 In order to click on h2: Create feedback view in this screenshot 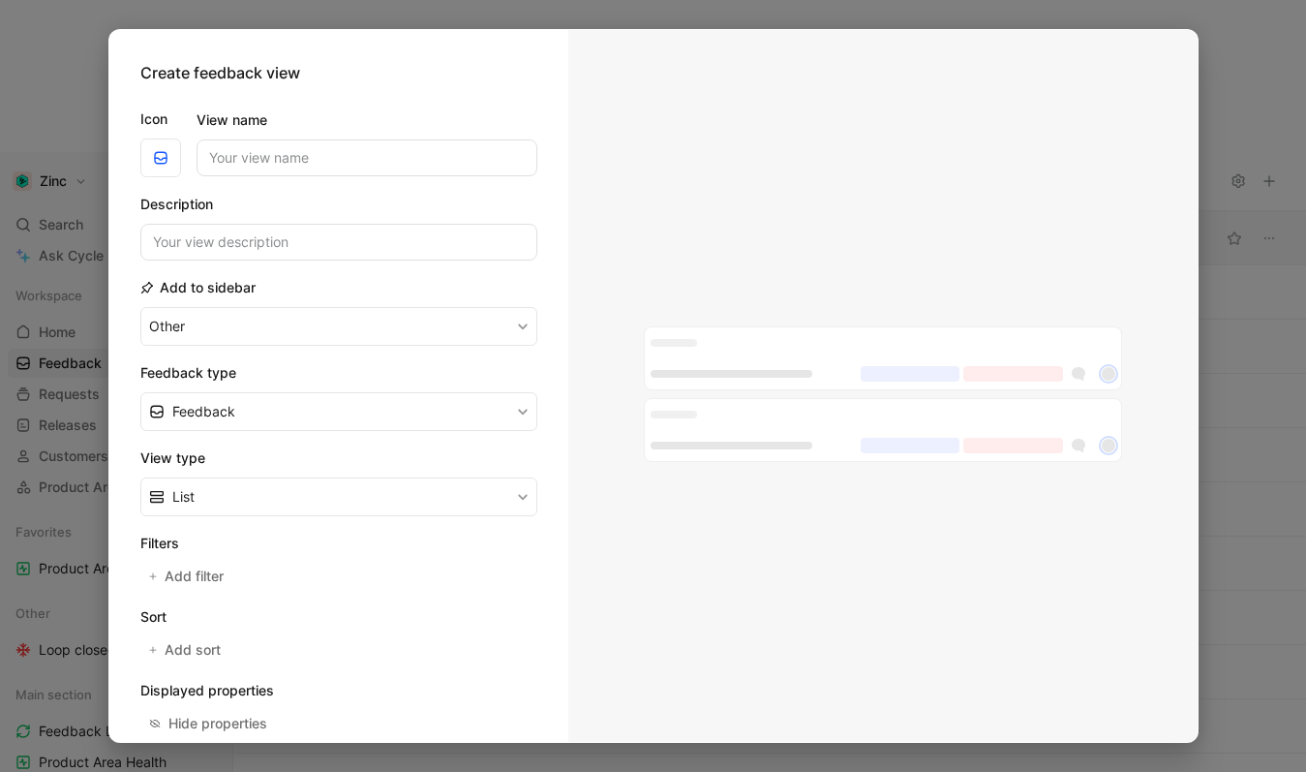, I will do `click(220, 73)`.